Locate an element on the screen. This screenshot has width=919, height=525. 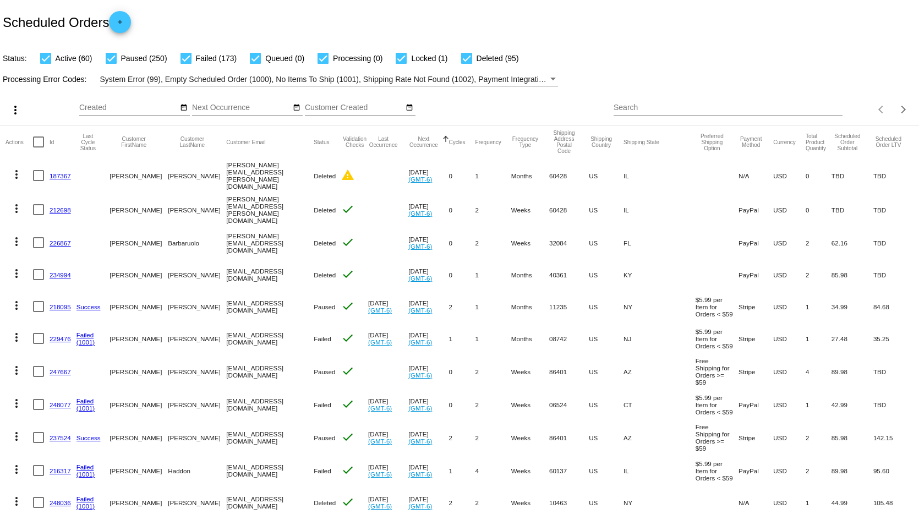
a: 218095 is located at coordinates (60, 306).